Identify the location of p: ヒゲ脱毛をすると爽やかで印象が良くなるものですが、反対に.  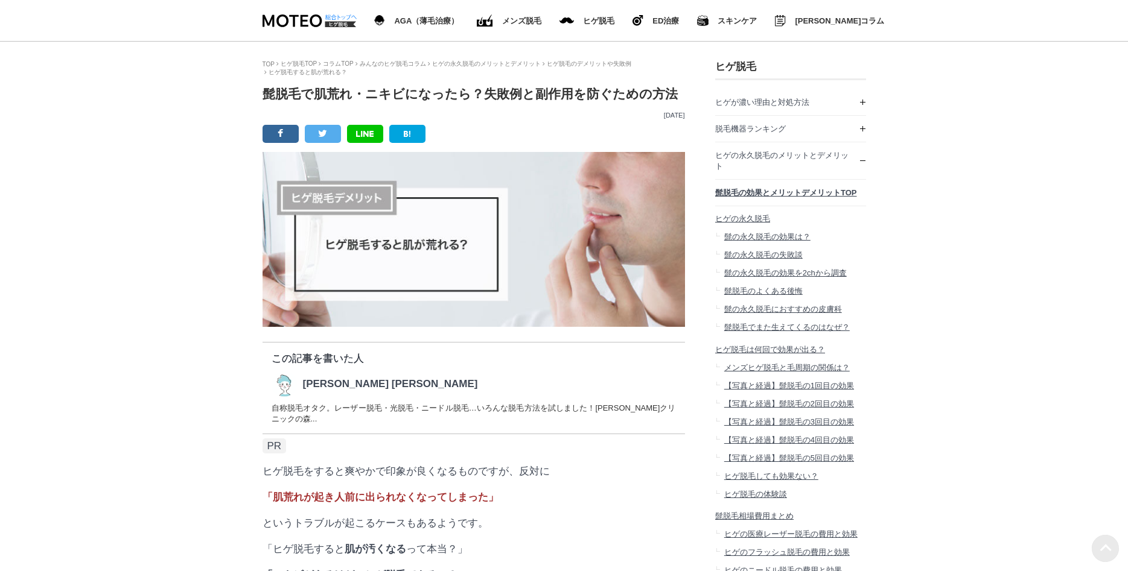
(474, 471).